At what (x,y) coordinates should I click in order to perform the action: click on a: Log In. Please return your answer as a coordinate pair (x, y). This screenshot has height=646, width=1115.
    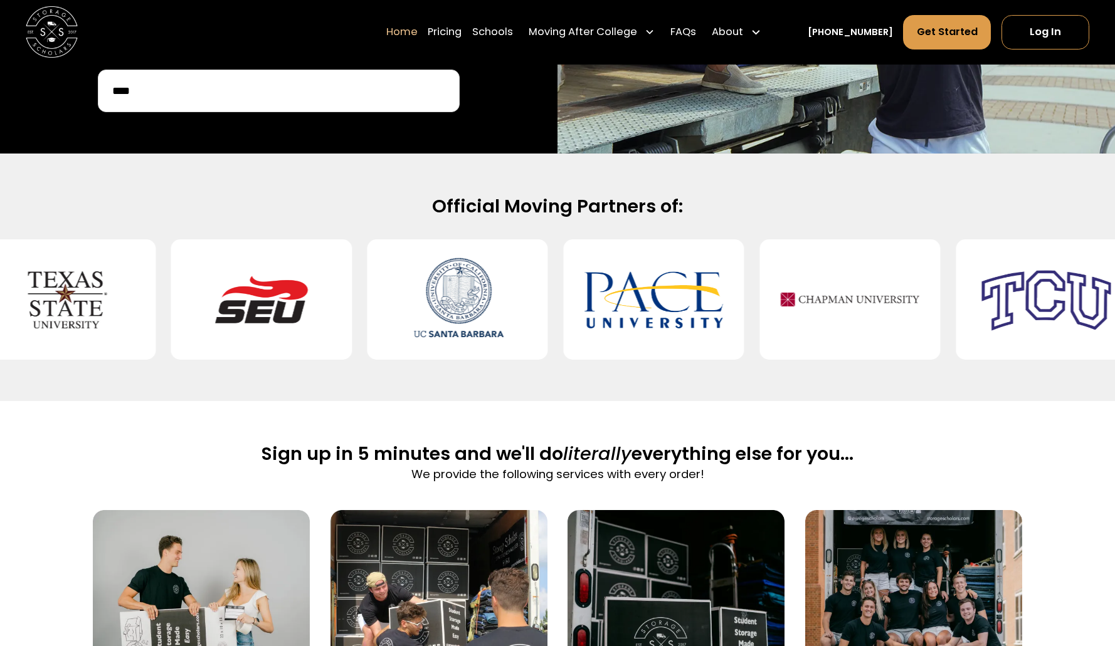
    Looking at the image, I should click on (1045, 33).